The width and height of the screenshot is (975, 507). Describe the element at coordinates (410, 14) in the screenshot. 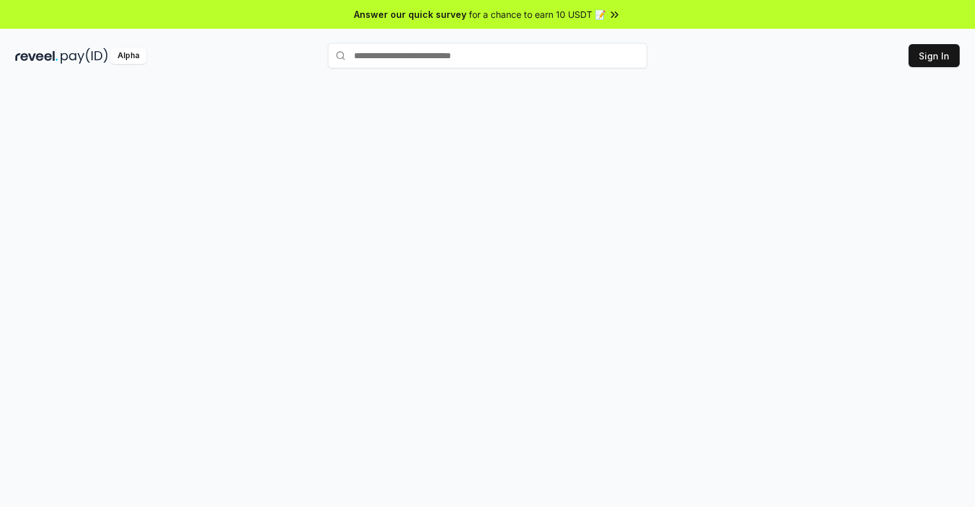

I see `span: Answer our quick survey` at that location.